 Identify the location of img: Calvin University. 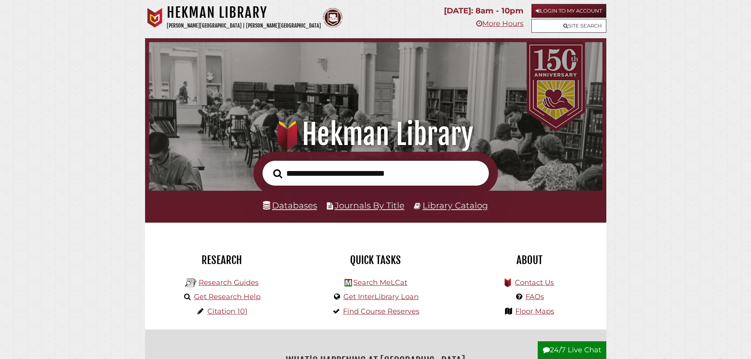
(155, 18).